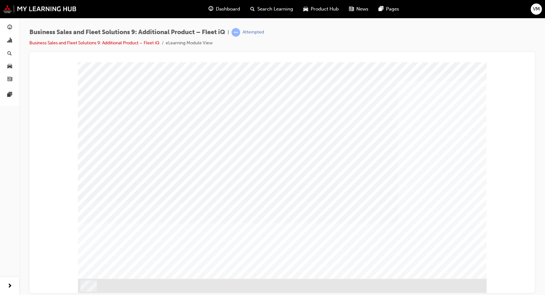 The width and height of the screenshot is (545, 295). What do you see at coordinates (253, 32) in the screenshot?
I see `div: Attempted` at bounding box center [253, 32].